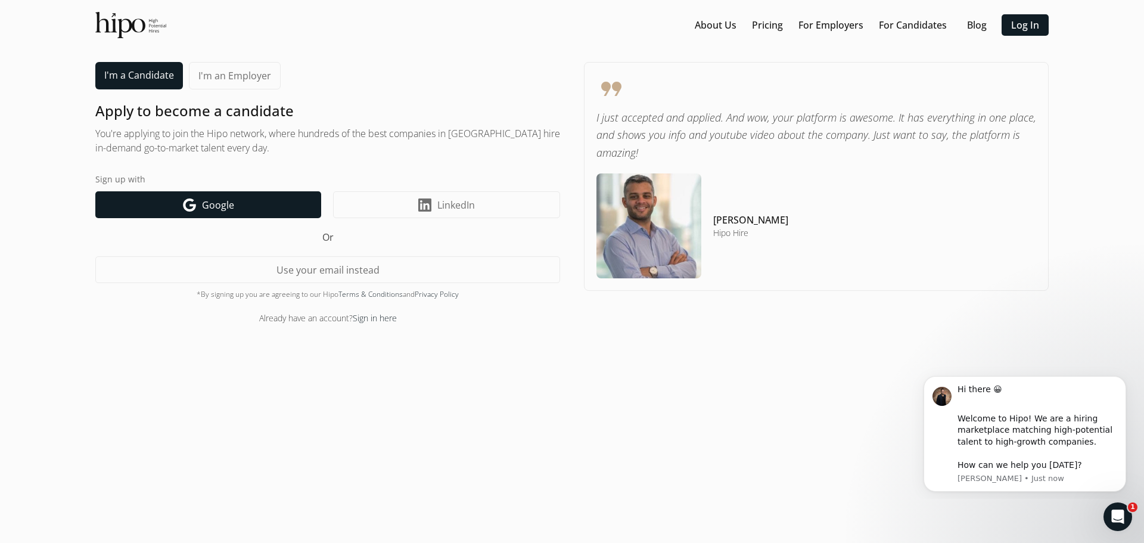 The width and height of the screenshot is (1144, 543). What do you see at coordinates (716, 25) in the screenshot?
I see `a: About Us` at bounding box center [716, 25].